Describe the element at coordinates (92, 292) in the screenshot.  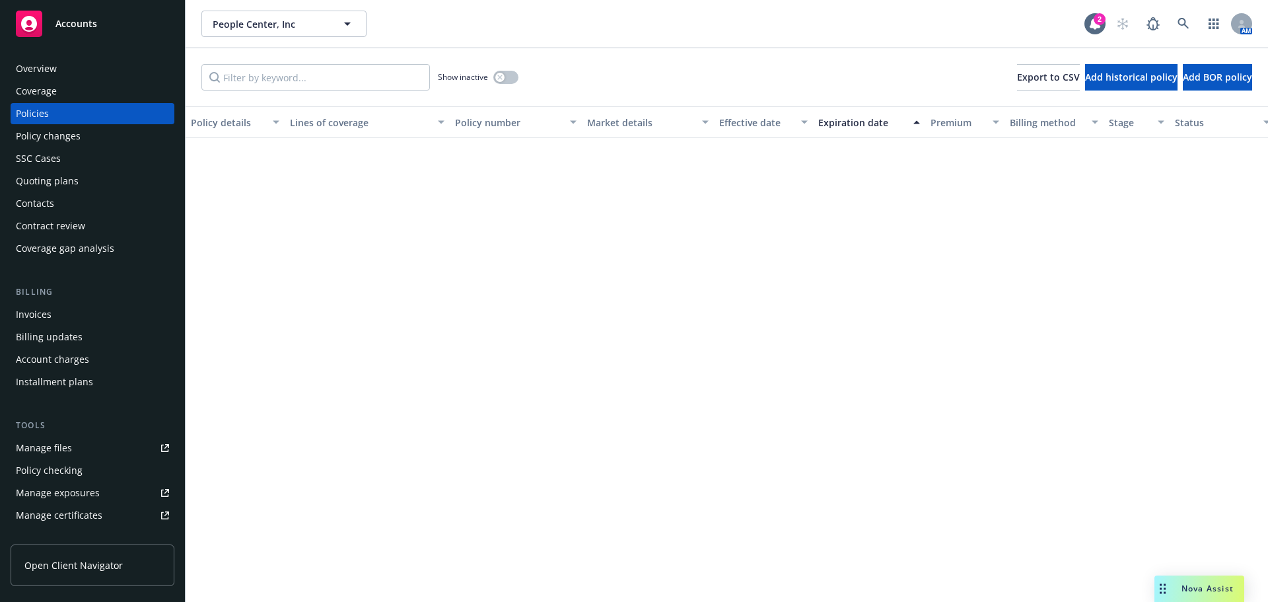
I see `div: Billing` at that location.